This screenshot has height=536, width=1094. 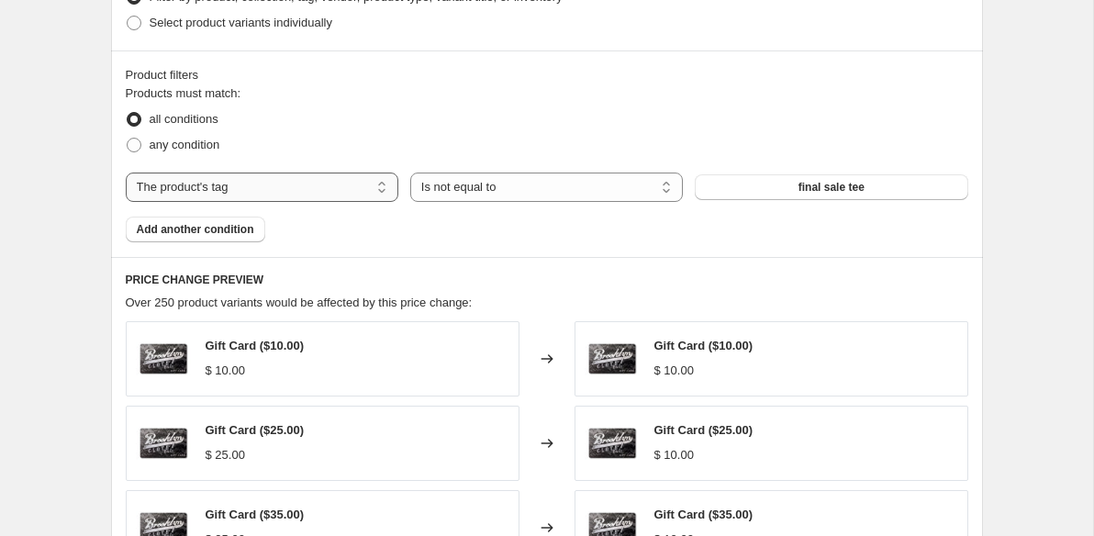 What do you see at coordinates (195, 229) in the screenshot?
I see `button: Add another condition` at bounding box center [195, 229].